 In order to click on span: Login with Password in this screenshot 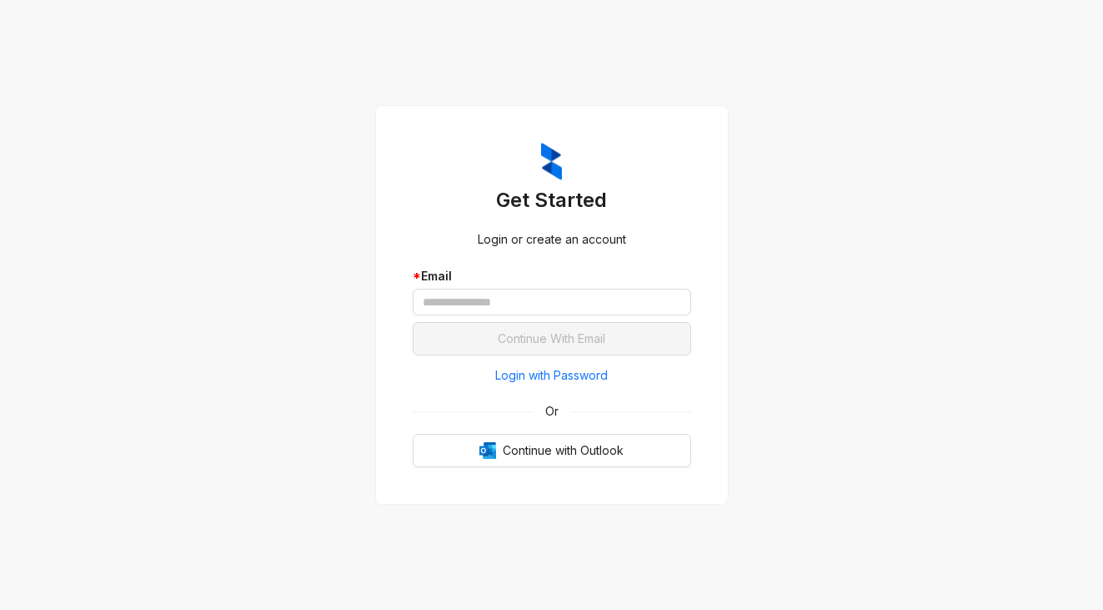, I will do `click(551, 375)`.